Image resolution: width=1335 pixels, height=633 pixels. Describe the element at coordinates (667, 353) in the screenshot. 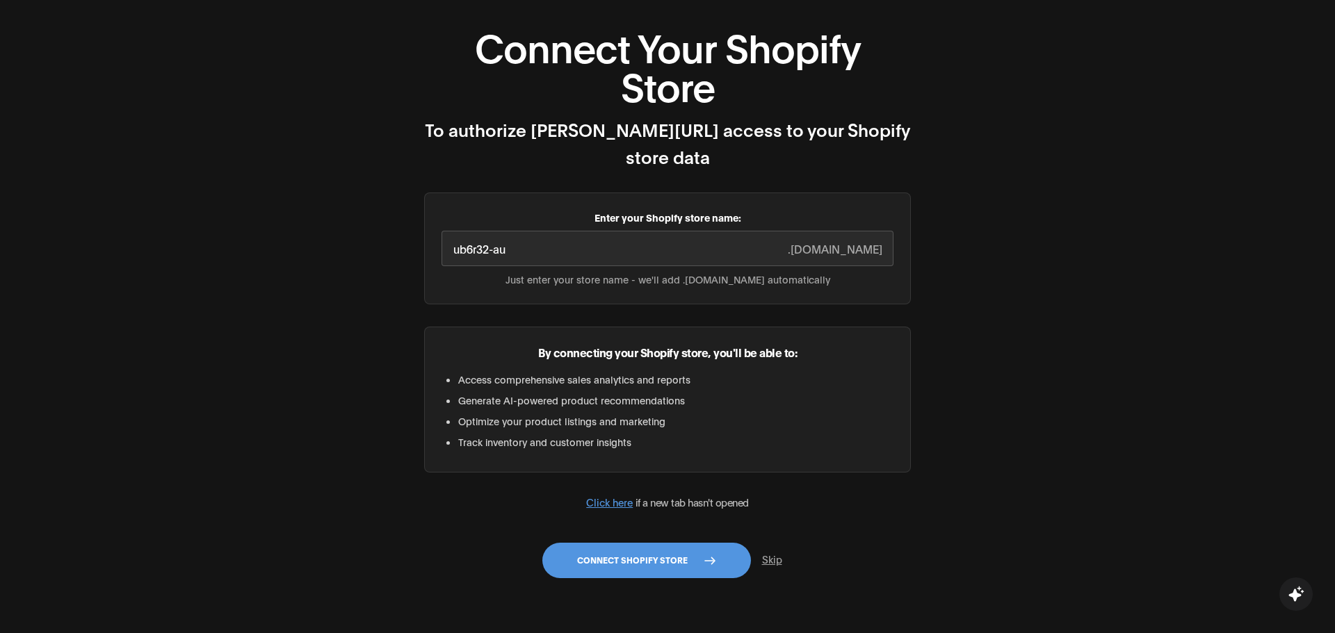

I see `p: By connecting your Shopify store, you'll be able to:` at that location.